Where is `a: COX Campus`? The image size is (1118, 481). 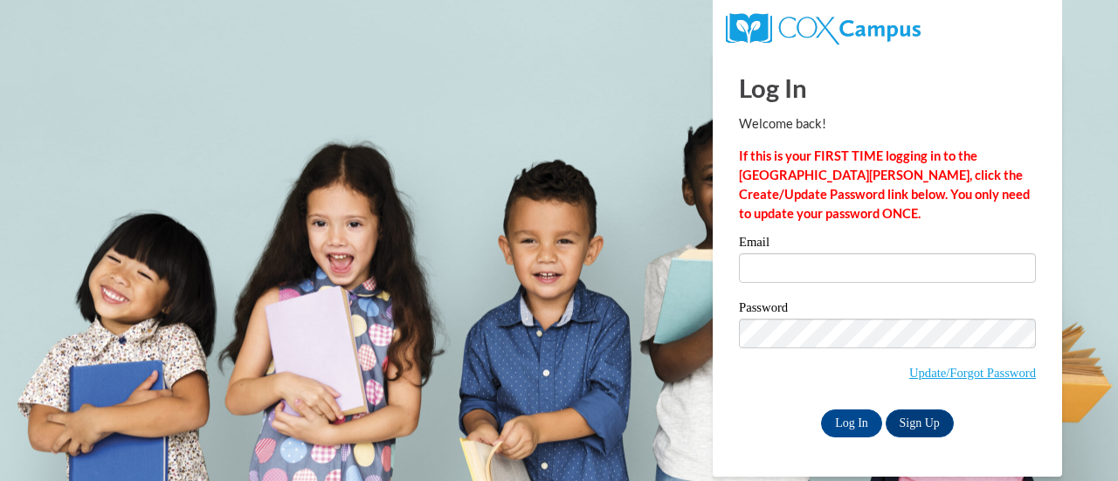 a: COX Campus is located at coordinates (823, 27).